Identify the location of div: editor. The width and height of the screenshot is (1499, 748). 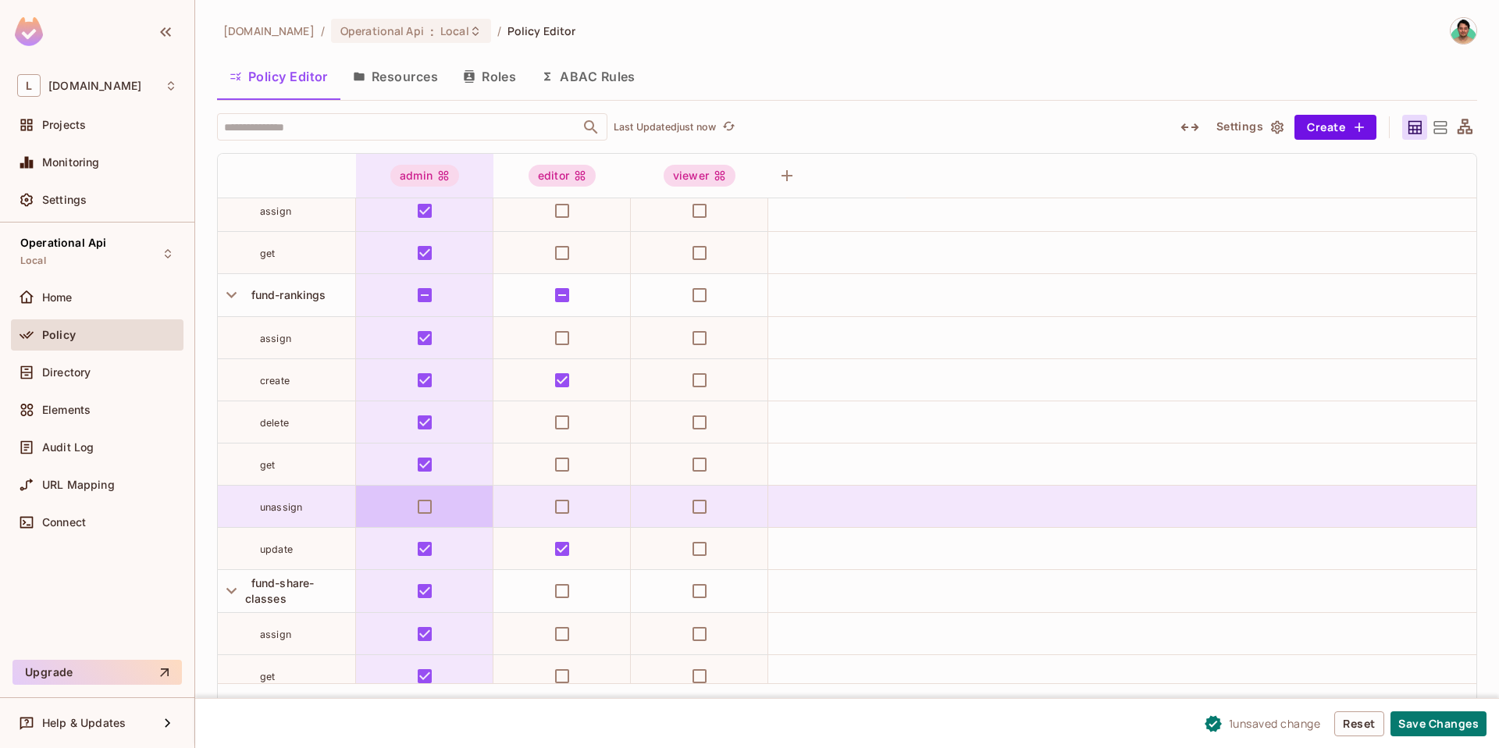
(562, 176).